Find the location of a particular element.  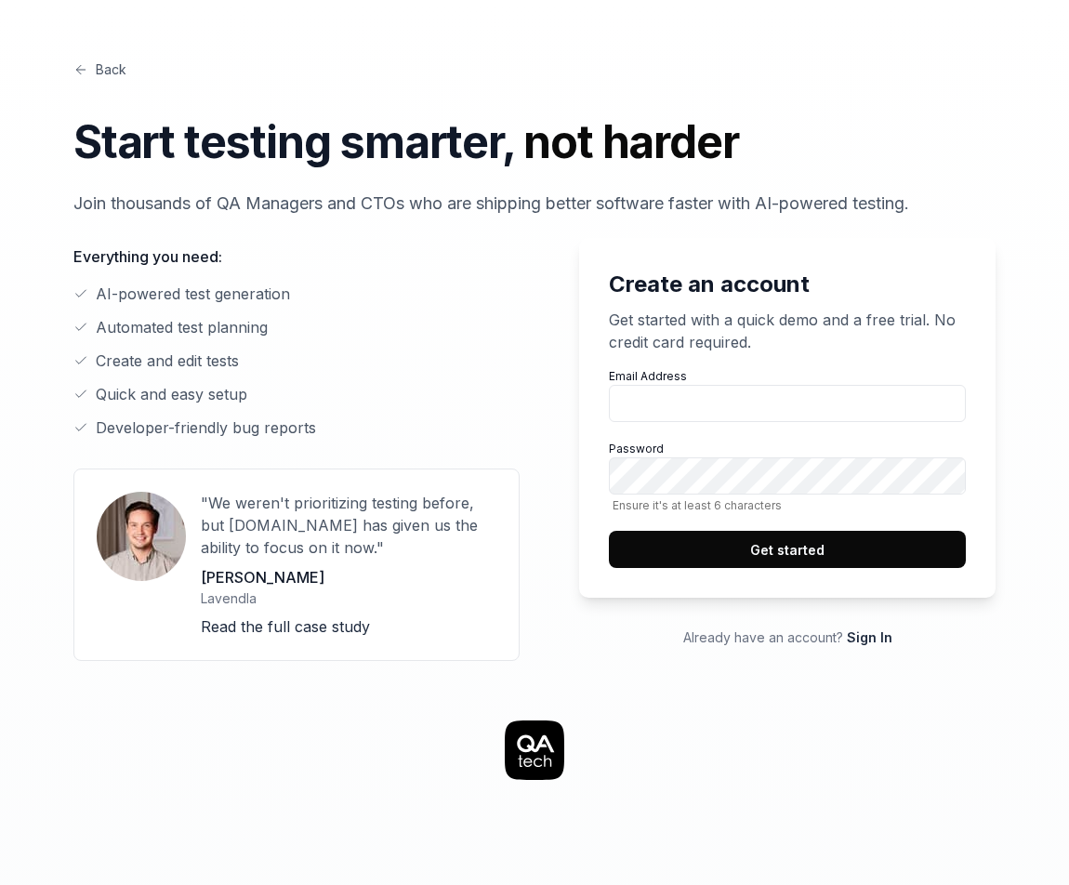

img: User avatar is located at coordinates (141, 536).